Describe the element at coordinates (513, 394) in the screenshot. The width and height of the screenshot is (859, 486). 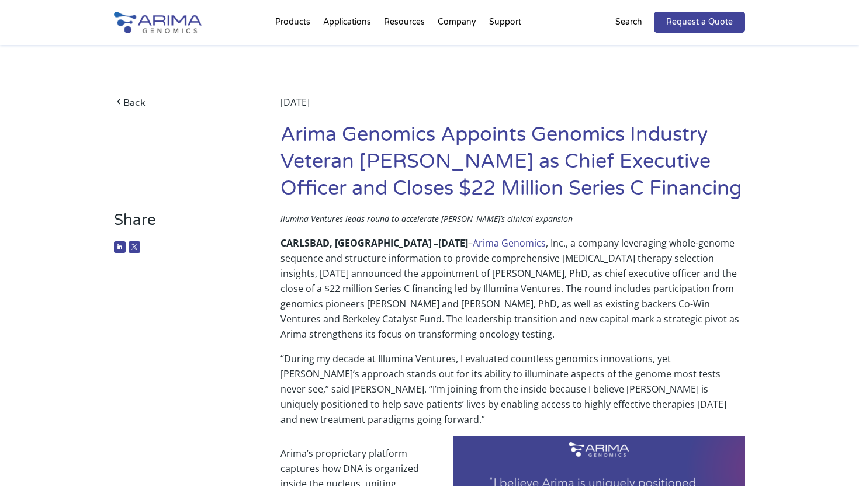
I see `p: “During my decade at Illumina Ventures, I evaluated countless genomics innovations, yet [PERSON_N...` at that location.